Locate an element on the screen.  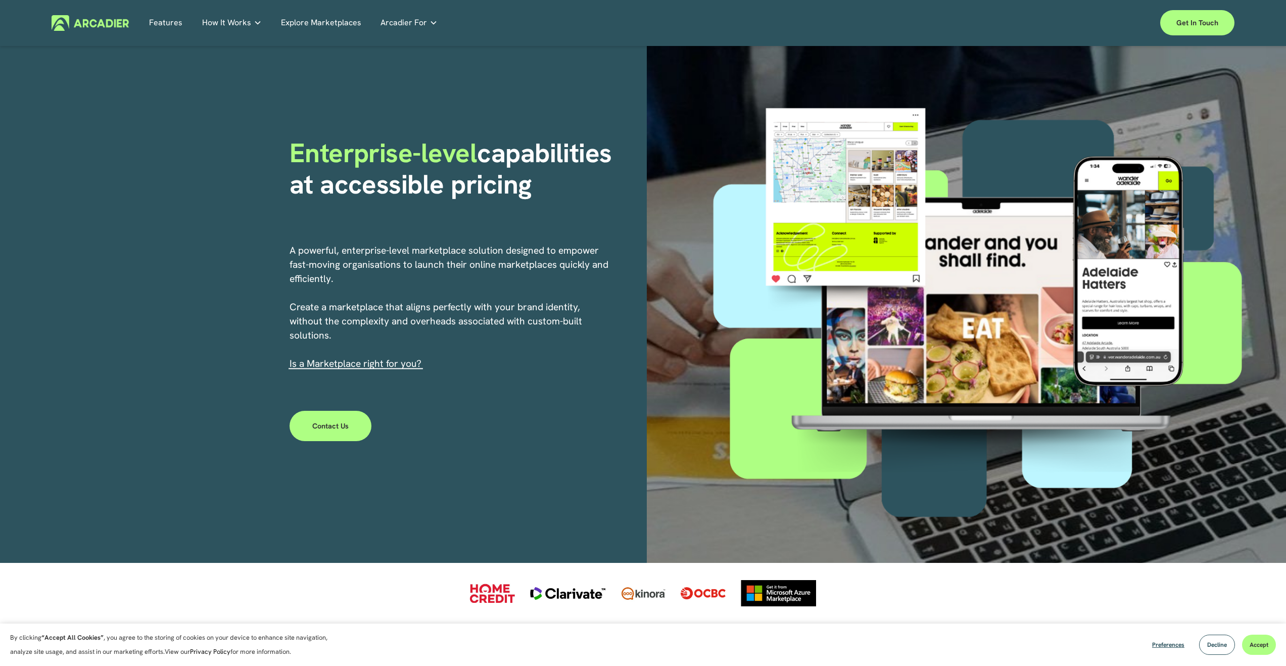
a: Get in touch is located at coordinates (1197, 23).